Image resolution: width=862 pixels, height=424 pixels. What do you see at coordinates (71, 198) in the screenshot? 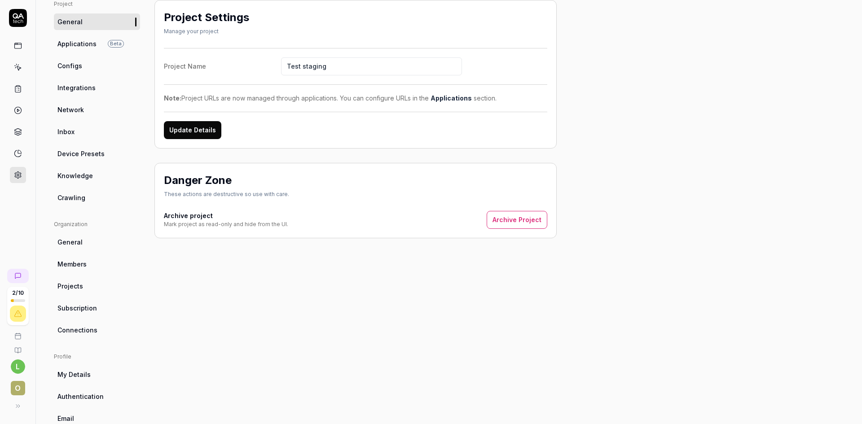
I see `span: Crawling` at bounding box center [71, 198].